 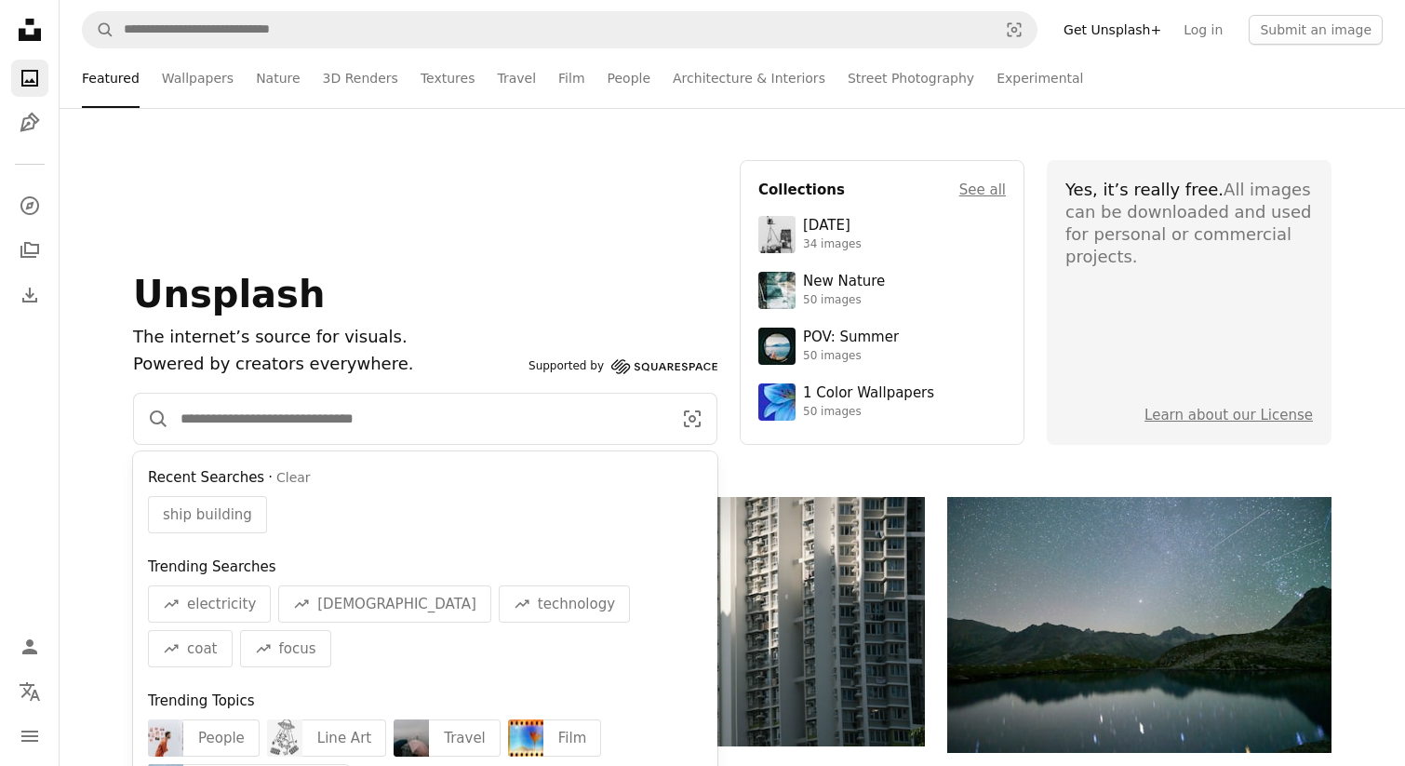 I want to click on span: Unsplash, so click(x=229, y=294).